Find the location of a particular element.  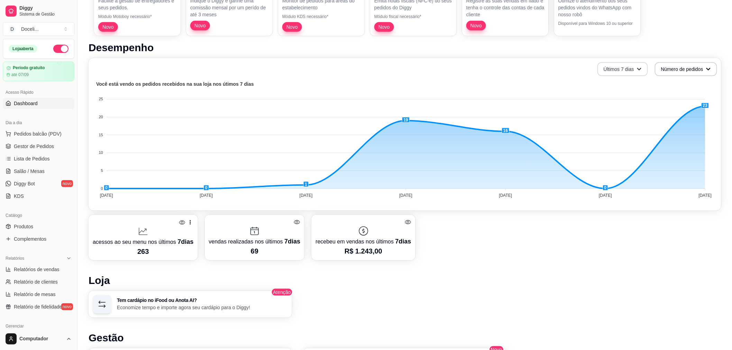

p: Módulo Motoboy necessário* is located at coordinates (137, 17).